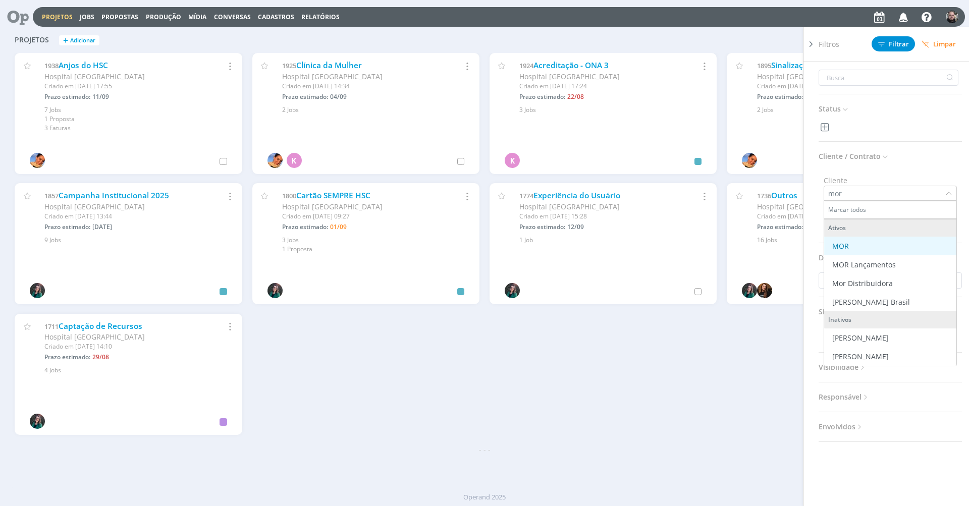  Describe the element at coordinates (884, 193) in the screenshot. I see `input: Pesquisar` at that location.